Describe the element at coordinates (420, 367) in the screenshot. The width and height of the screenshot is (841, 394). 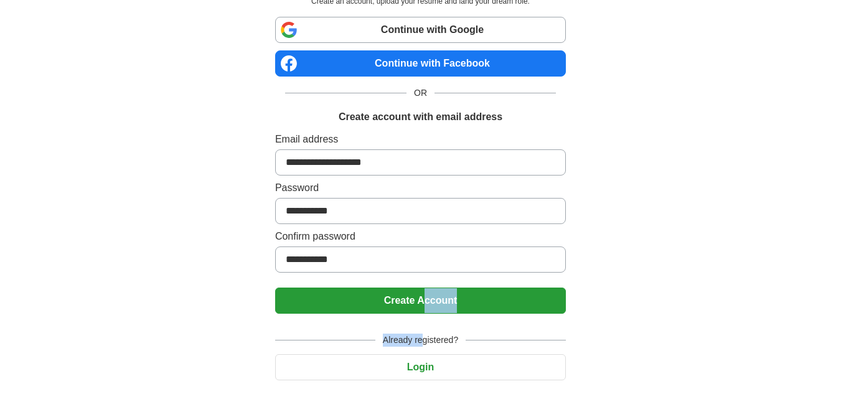
I see `button: Login` at that location.